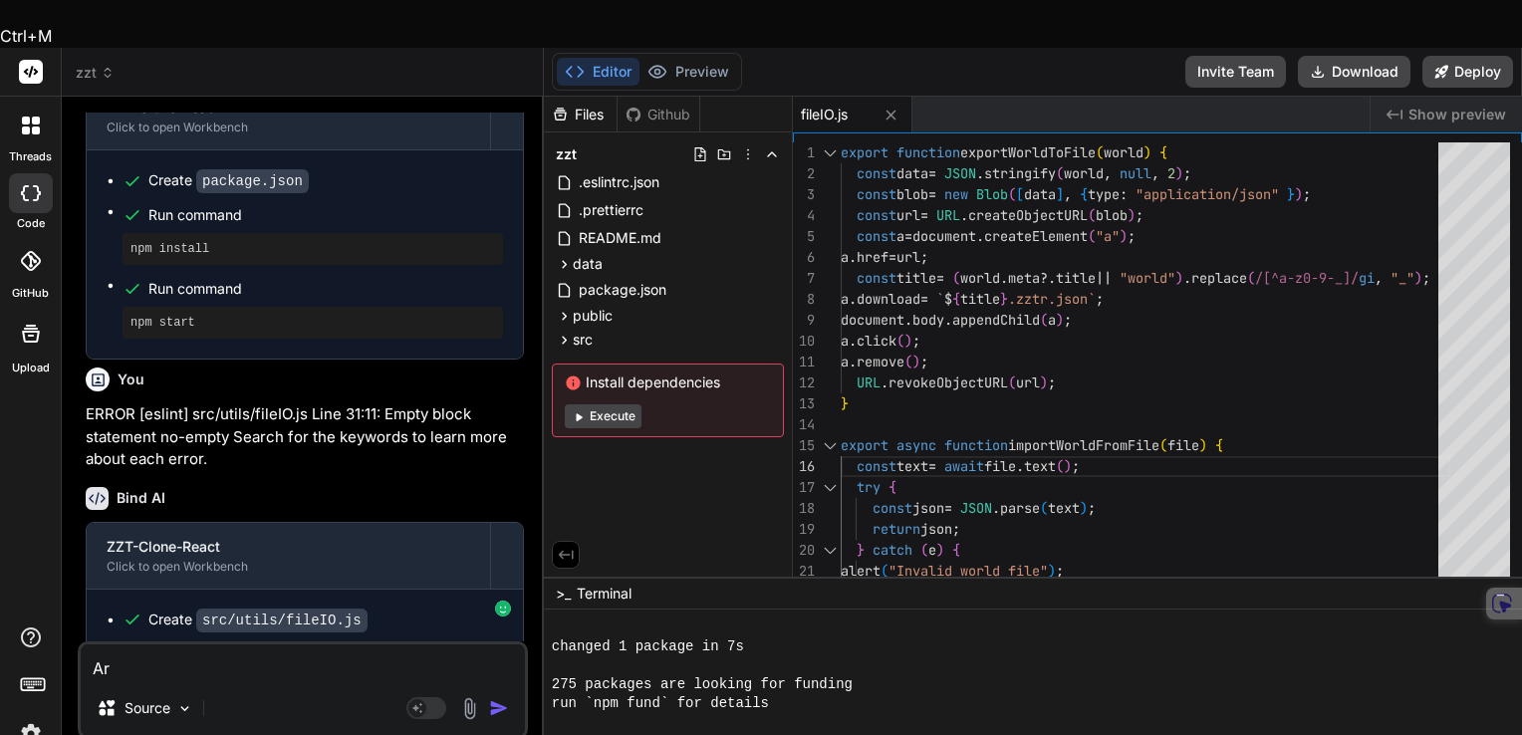  I want to click on div: 17, so click(804, 487).